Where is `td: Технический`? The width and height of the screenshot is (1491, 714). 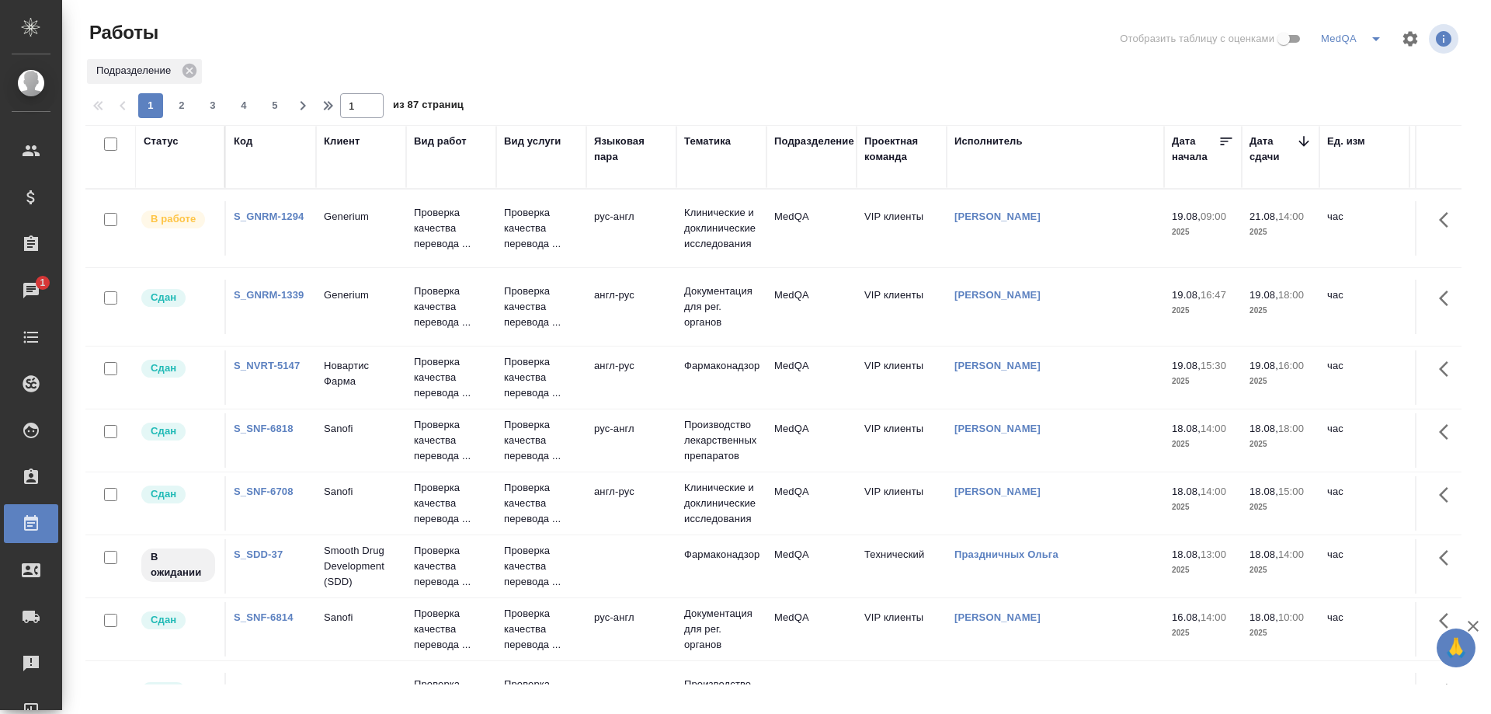 td: Технический is located at coordinates (902, 566).